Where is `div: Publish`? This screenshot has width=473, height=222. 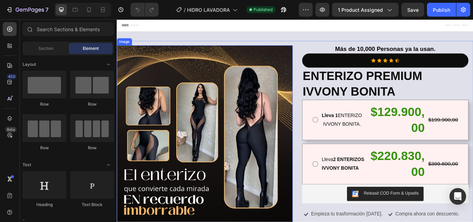
div: Publish is located at coordinates (442, 10).